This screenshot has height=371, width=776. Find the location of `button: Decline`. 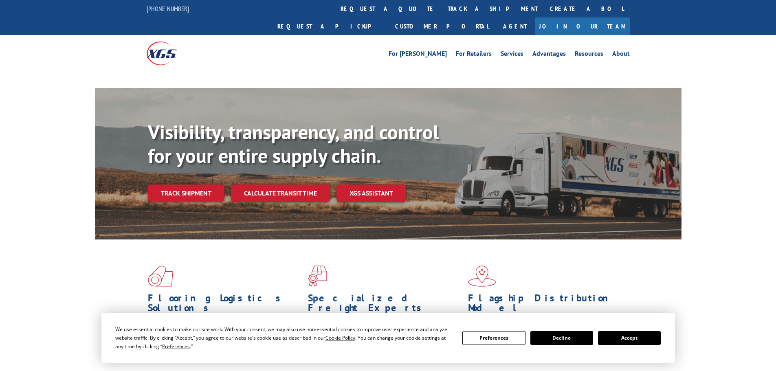

button: Decline is located at coordinates (562, 338).